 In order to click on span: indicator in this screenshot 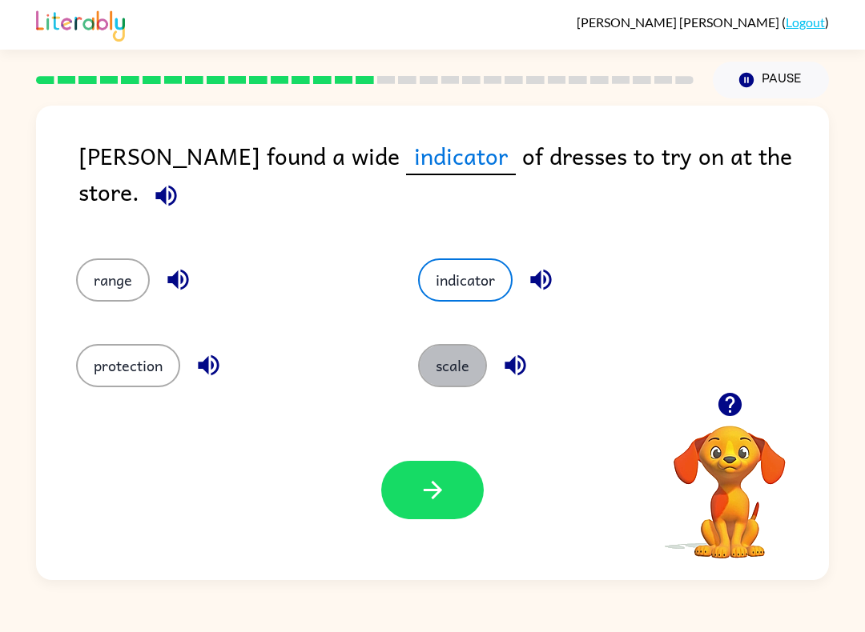, I will do `click(460, 156)`.